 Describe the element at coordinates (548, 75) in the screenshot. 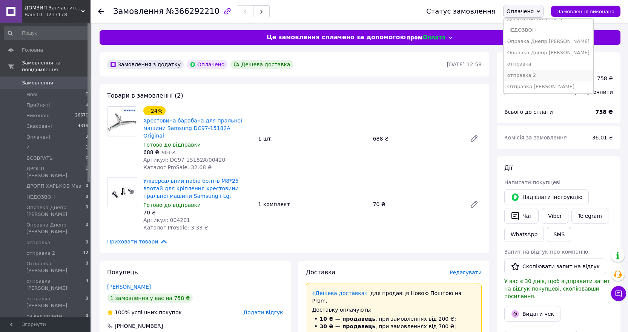

I see `li: отправка 2` at that location.